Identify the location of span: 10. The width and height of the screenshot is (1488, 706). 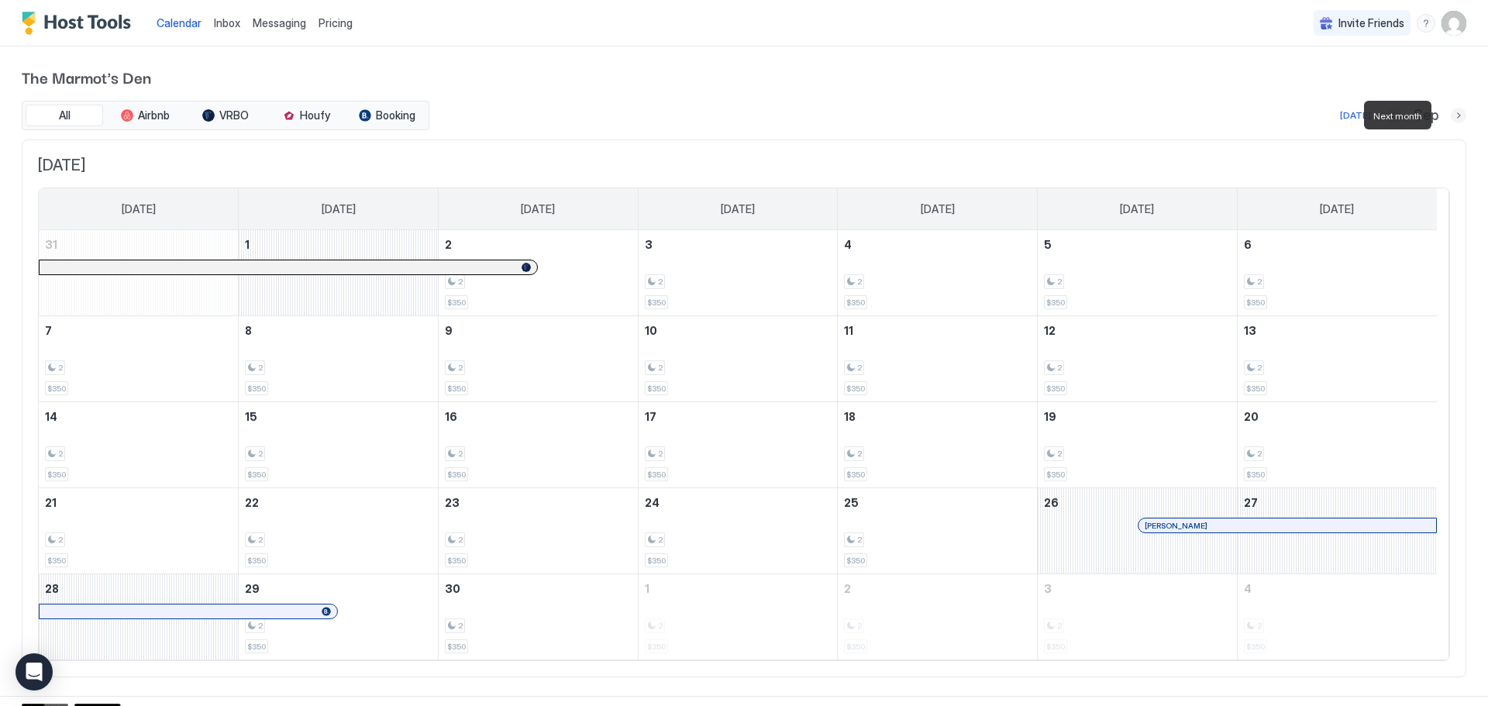
(651, 330).